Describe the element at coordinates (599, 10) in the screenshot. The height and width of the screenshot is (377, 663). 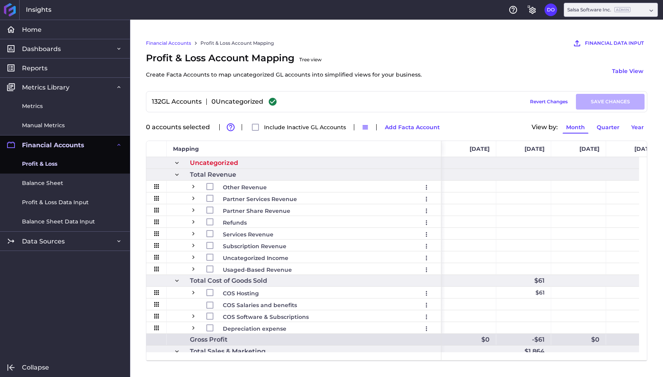
I see `div: Salsa Software Inc.` at that location.